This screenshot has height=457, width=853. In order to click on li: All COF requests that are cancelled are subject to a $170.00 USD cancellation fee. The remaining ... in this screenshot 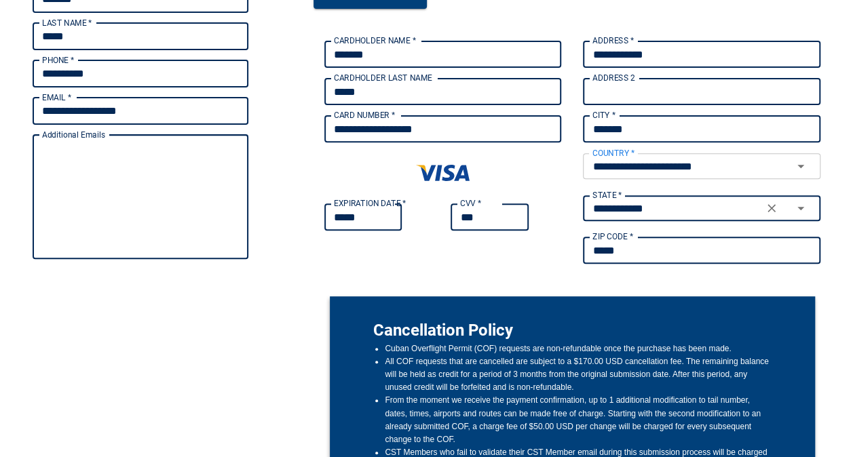, I will do `click(578, 375)`.